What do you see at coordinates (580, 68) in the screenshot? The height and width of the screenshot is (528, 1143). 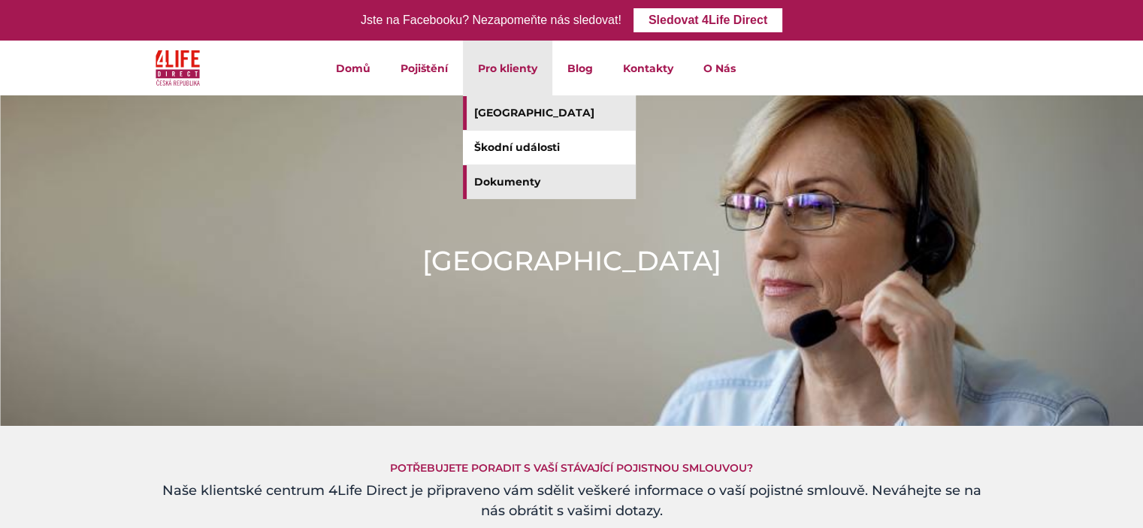 I see `a: Blog` at bounding box center [580, 68].